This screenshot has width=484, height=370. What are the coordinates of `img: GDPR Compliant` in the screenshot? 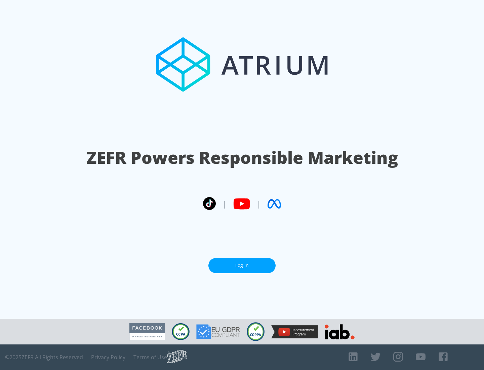 It's located at (218, 331).